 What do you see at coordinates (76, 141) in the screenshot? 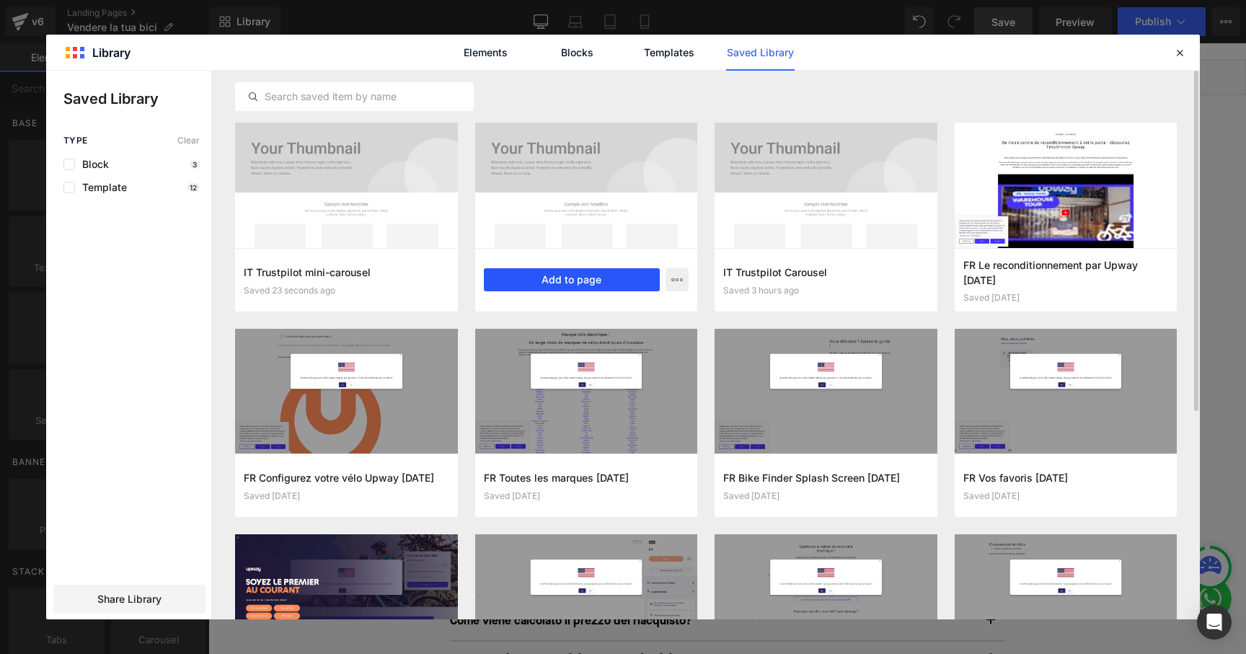
I see `span: Type` at bounding box center [76, 141].